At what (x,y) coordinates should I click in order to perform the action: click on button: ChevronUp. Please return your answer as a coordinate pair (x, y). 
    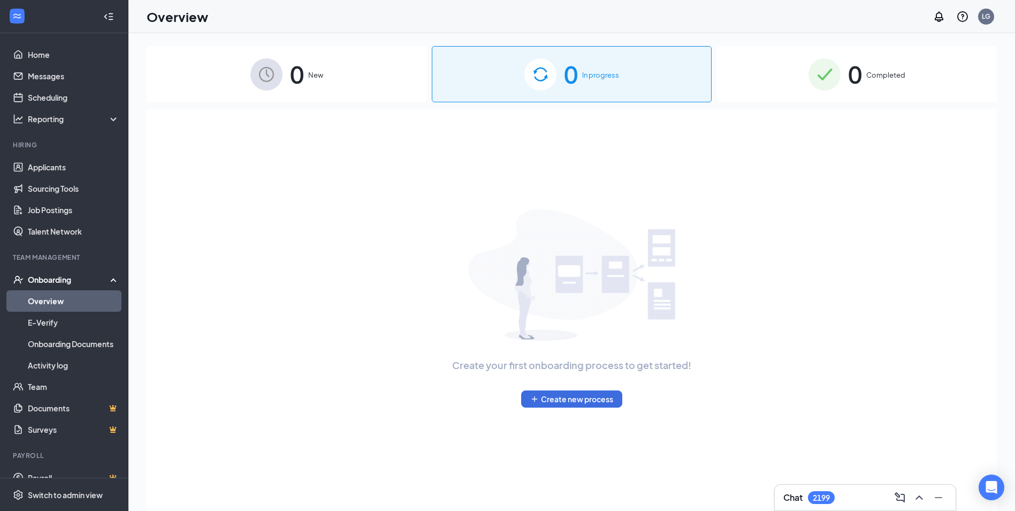
    Looking at the image, I should click on (919, 497).